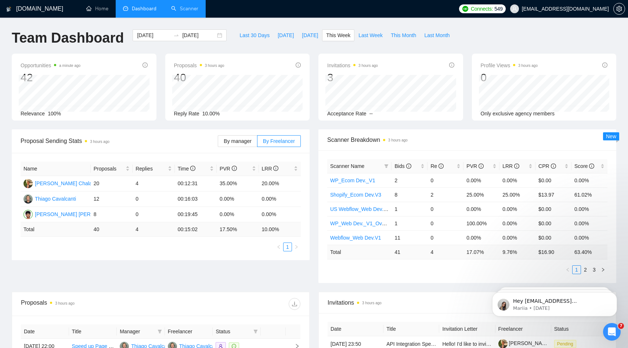  What do you see at coordinates (33, 113) in the screenshot?
I see `span: Relevance` at bounding box center [33, 113].